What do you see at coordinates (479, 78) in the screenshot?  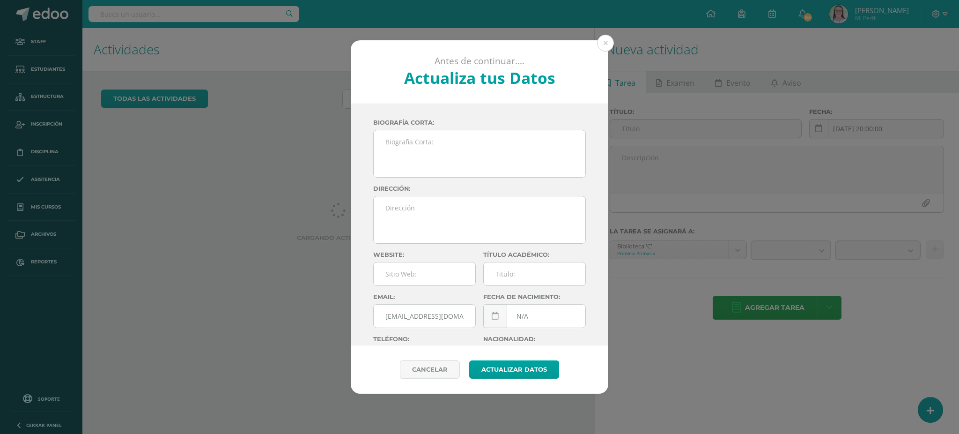 I see `h2: Actualiza tus Datos` at bounding box center [479, 78].